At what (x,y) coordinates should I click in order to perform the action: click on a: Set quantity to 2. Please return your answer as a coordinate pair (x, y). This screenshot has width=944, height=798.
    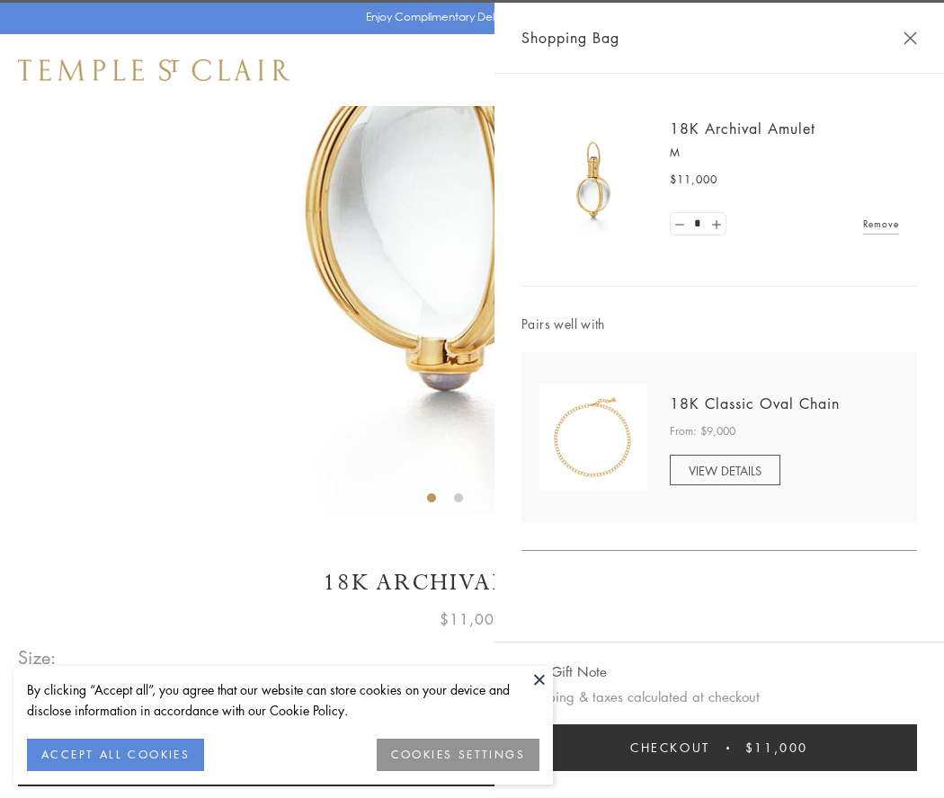
    Looking at the image, I should click on (716, 224).